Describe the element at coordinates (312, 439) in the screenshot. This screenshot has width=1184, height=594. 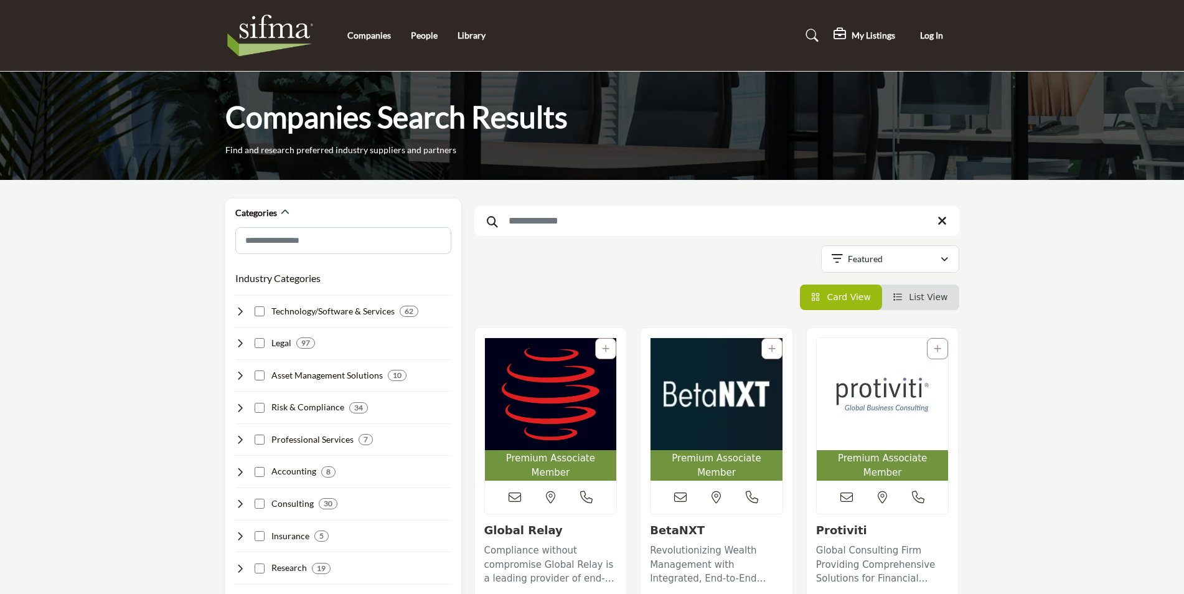
I see `h4: Professional Services: Delivering staffing, training, and outsourcing services to support securit...` at that location.